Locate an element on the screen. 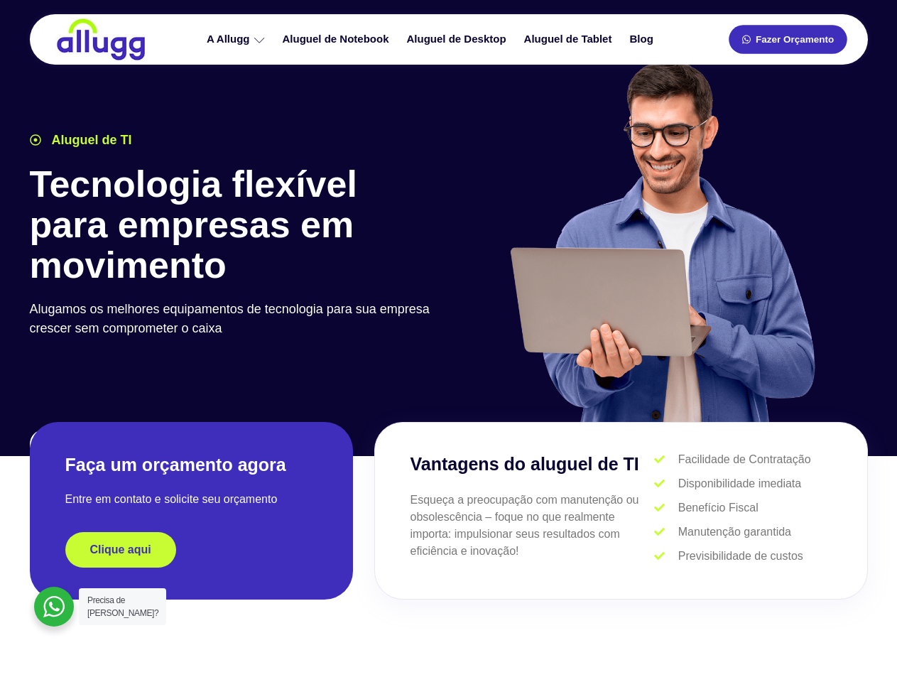 The image size is (897, 682). p: Entre em contato e solicite seu orçamento is located at coordinates (191, 499).